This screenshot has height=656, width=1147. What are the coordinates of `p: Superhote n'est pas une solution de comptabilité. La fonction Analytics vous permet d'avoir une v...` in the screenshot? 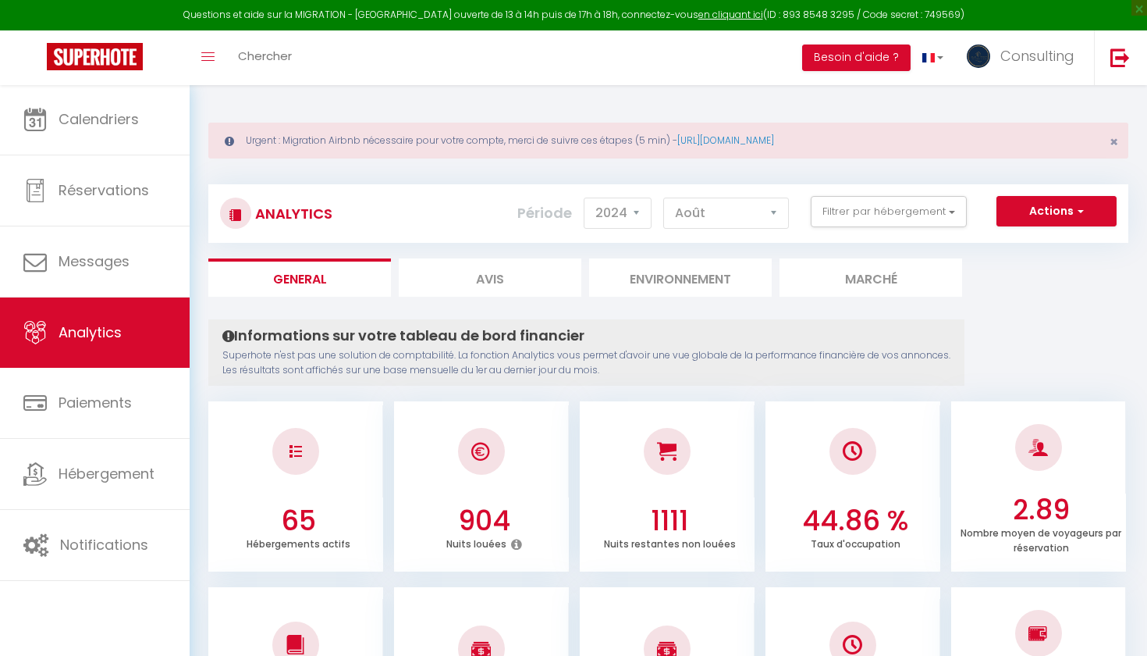 It's located at (586, 363).